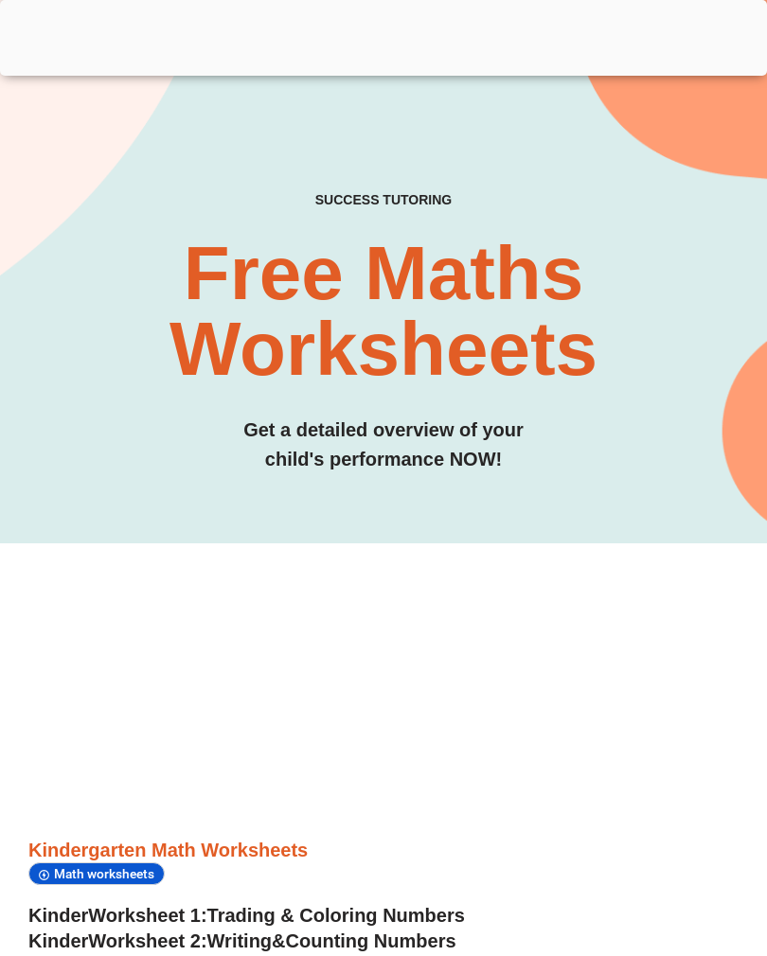 The height and width of the screenshot is (956, 767). Describe the element at coordinates (240, 941) in the screenshot. I see `span: Writing` at that location.